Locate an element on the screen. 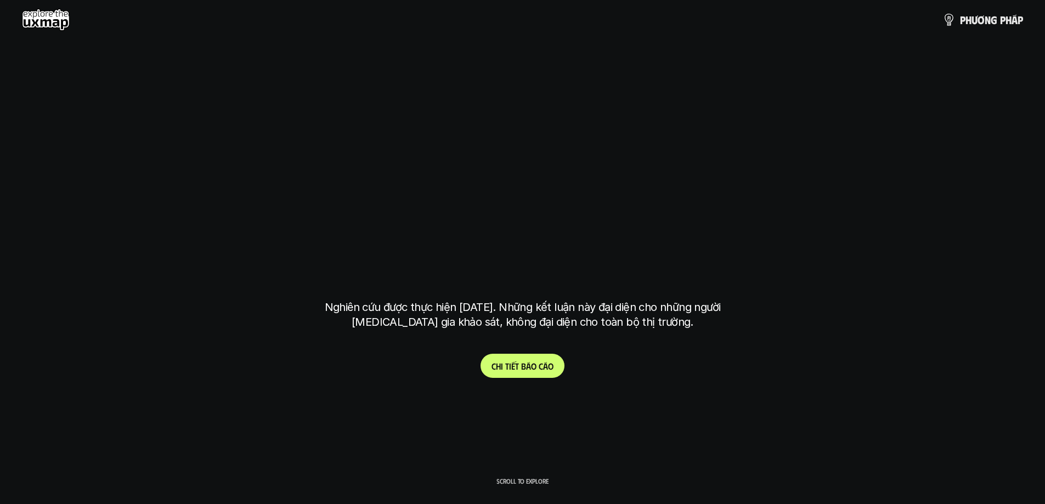  span: ư is located at coordinates (975, 20).